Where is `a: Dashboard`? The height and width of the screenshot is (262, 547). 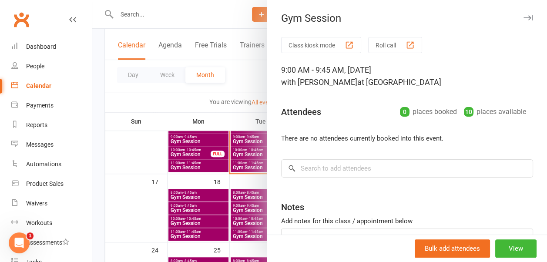 a: Dashboard is located at coordinates (51, 47).